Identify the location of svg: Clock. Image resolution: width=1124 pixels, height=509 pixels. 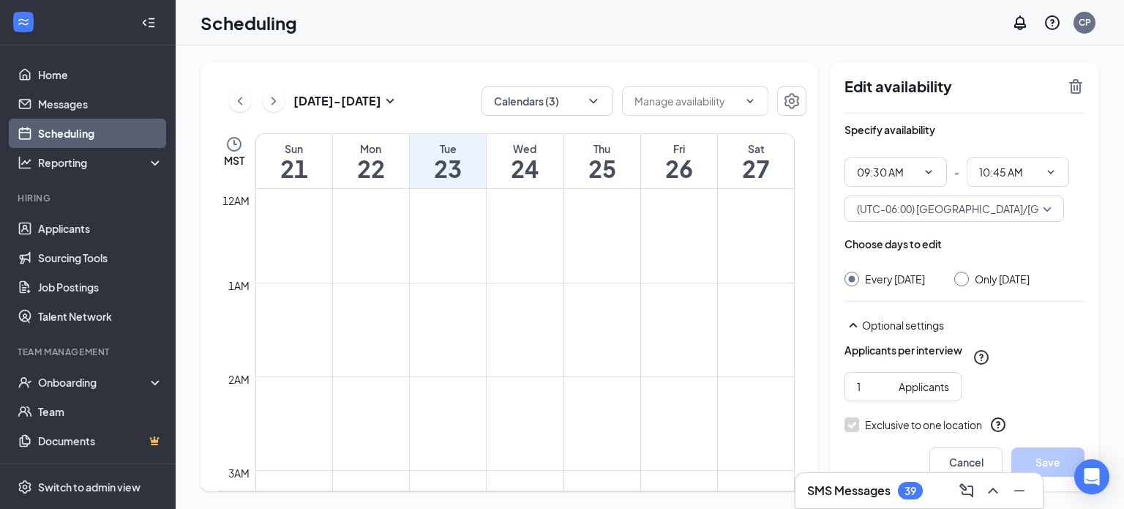
(234, 144).